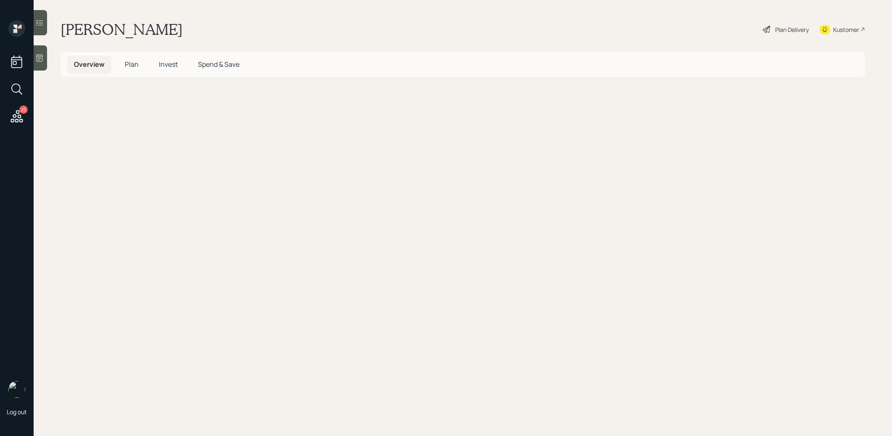 The height and width of the screenshot is (436, 892). Describe the element at coordinates (131, 64) in the screenshot. I see `span: Plan` at that location.